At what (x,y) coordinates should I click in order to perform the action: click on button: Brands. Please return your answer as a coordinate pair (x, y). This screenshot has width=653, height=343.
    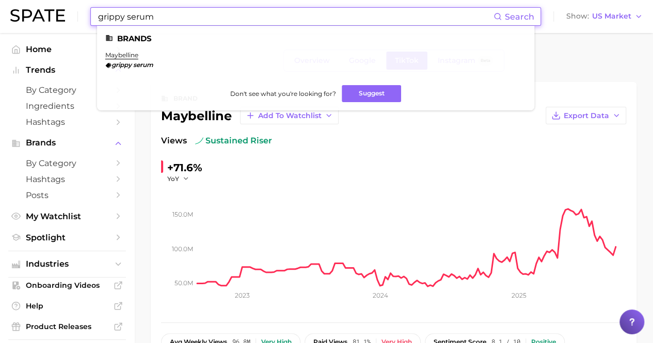
    Looking at the image, I should click on (67, 143).